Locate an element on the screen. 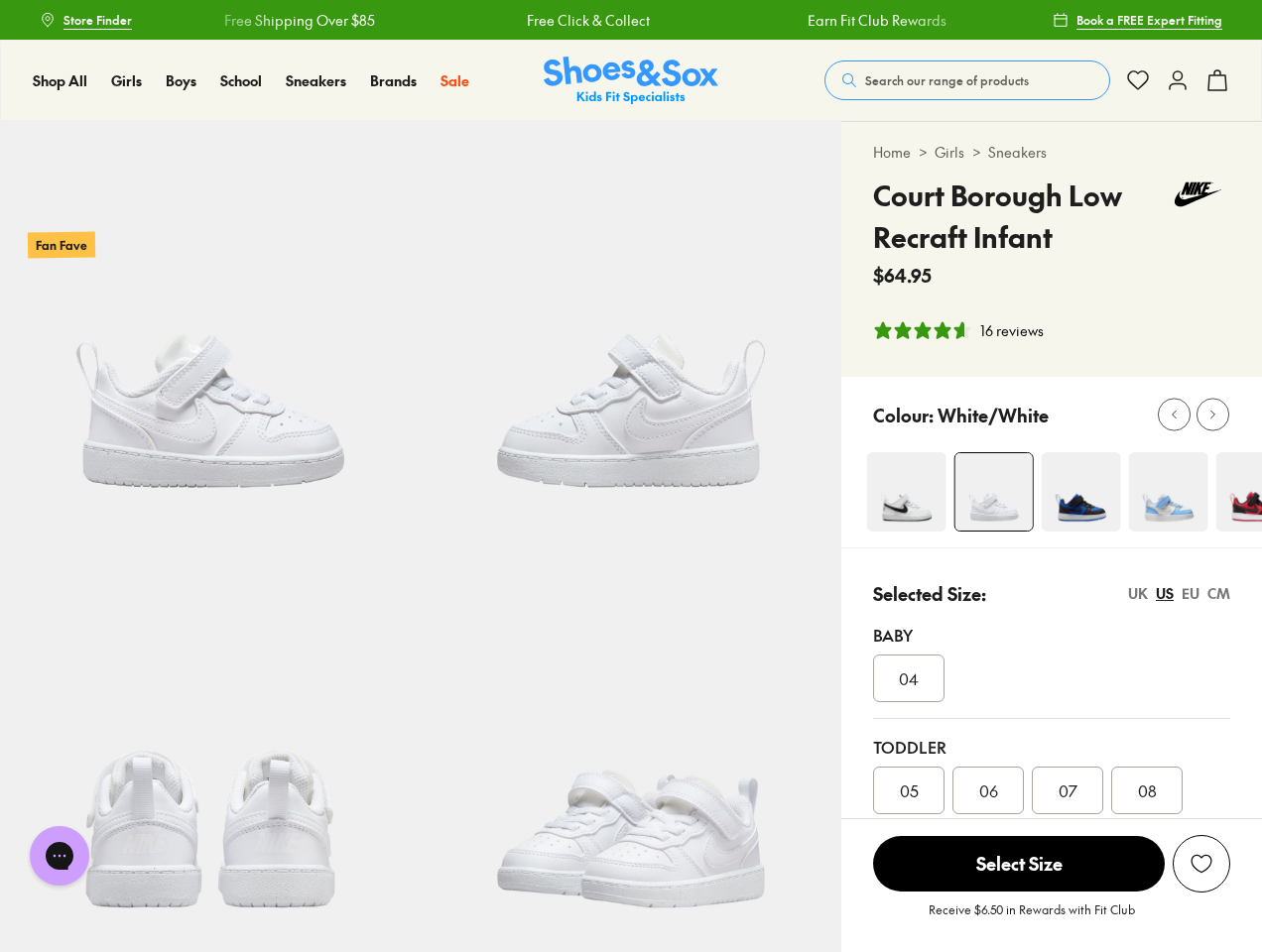 Image resolution: width=1262 pixels, height=952 pixels. button: Add to Wishlist is located at coordinates (1201, 864).